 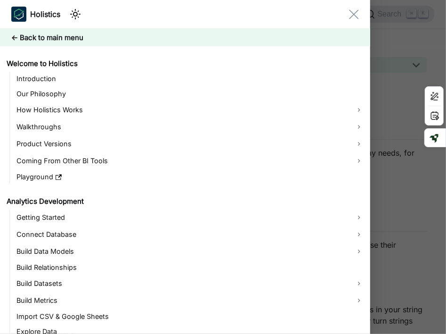 I want to click on a: Import CSV & Google Sheets, so click(x=190, y=316).